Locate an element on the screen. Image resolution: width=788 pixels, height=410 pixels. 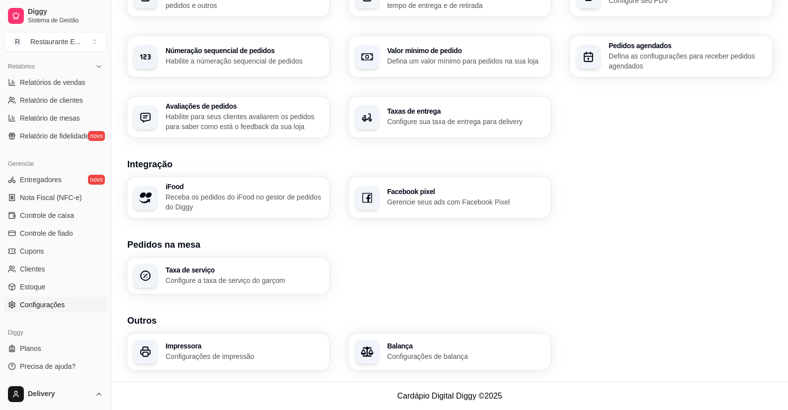
h3: Avaliações de pedidos is located at coordinates (244, 106).